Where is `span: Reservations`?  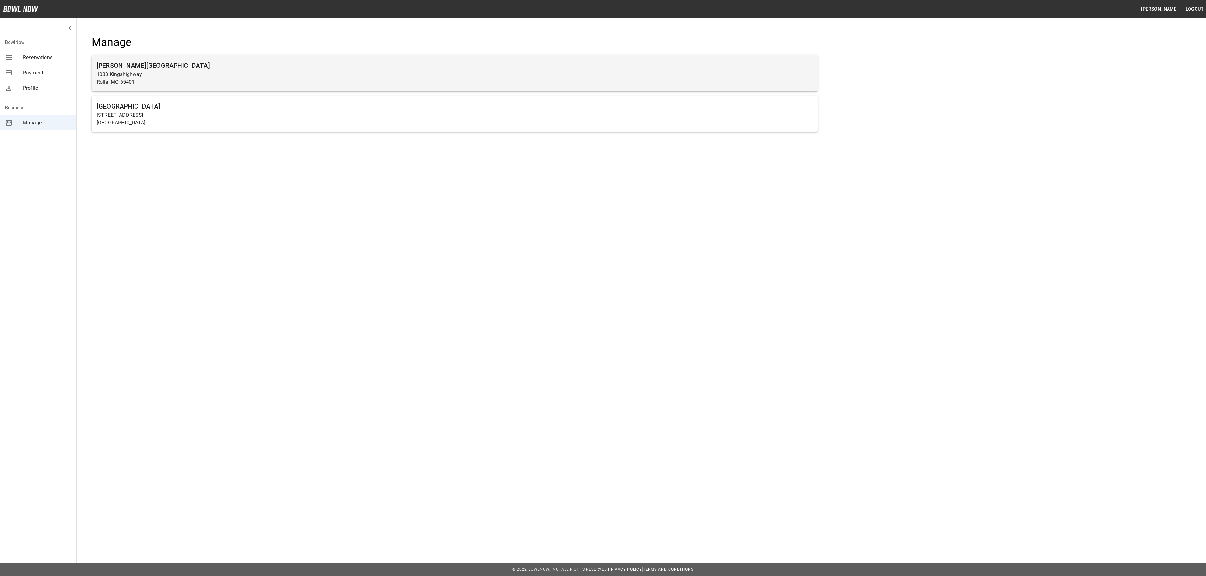 span: Reservations is located at coordinates (47, 58).